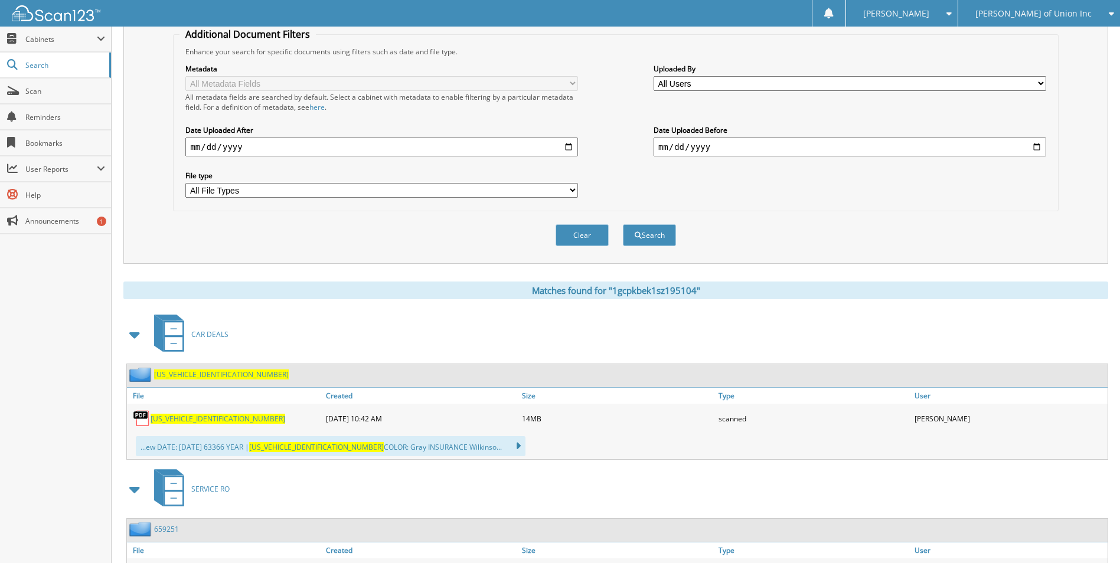 The width and height of the screenshot is (1120, 563). I want to click on label: File type, so click(382, 175).